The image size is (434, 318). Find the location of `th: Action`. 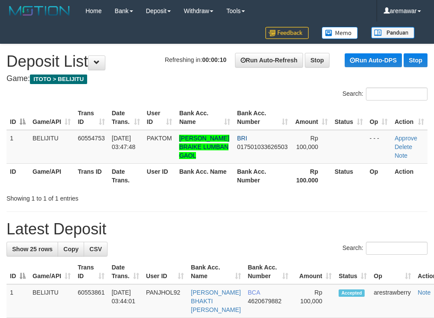

th: Action is located at coordinates (409, 176).